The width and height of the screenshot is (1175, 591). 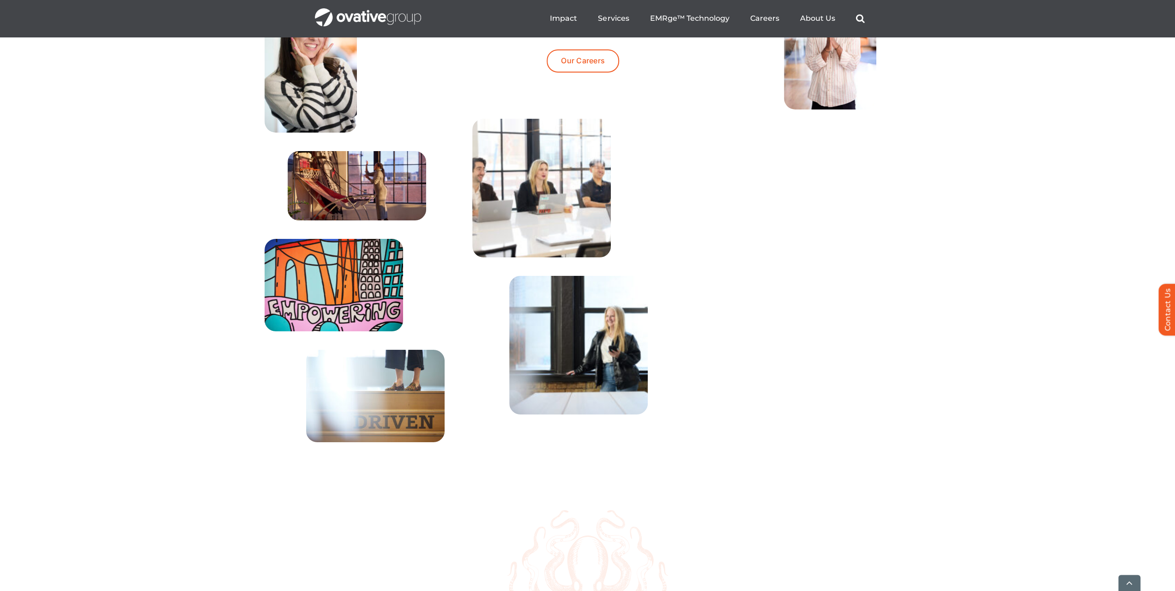 I want to click on img: Home – Careers 8, so click(x=763, y=504).